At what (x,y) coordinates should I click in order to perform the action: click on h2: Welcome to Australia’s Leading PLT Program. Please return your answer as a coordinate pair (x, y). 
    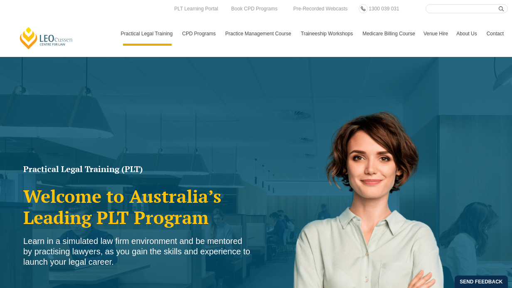
    Looking at the image, I should click on (138, 207).